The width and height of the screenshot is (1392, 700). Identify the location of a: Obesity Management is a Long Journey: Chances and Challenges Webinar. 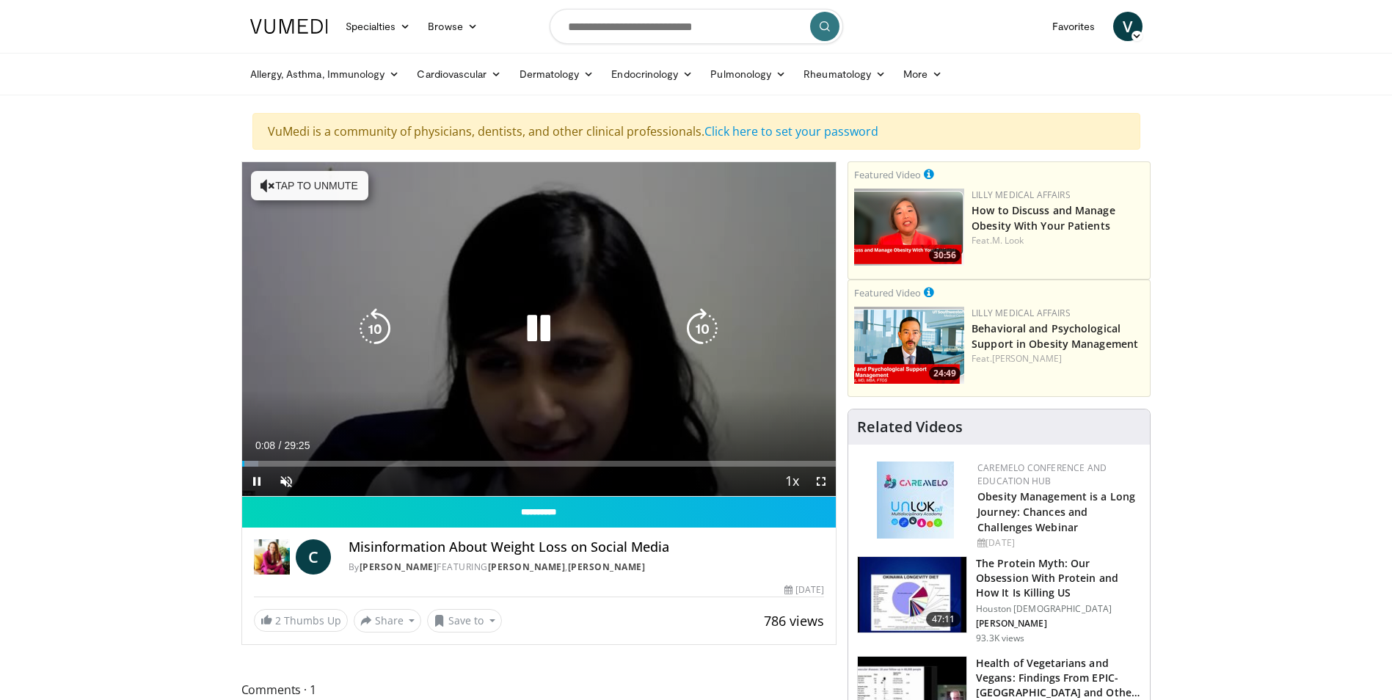
(1056, 511).